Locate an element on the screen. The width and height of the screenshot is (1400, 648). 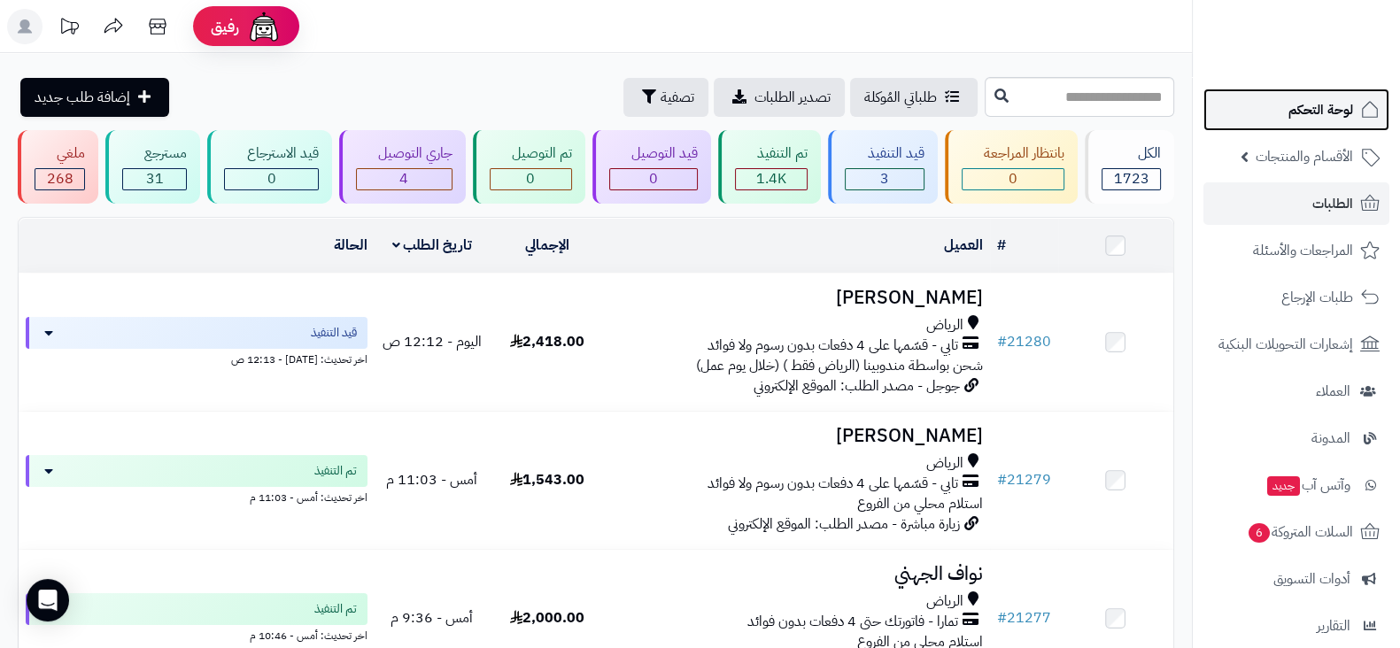
a: أدوات التسويق is located at coordinates (1296, 579).